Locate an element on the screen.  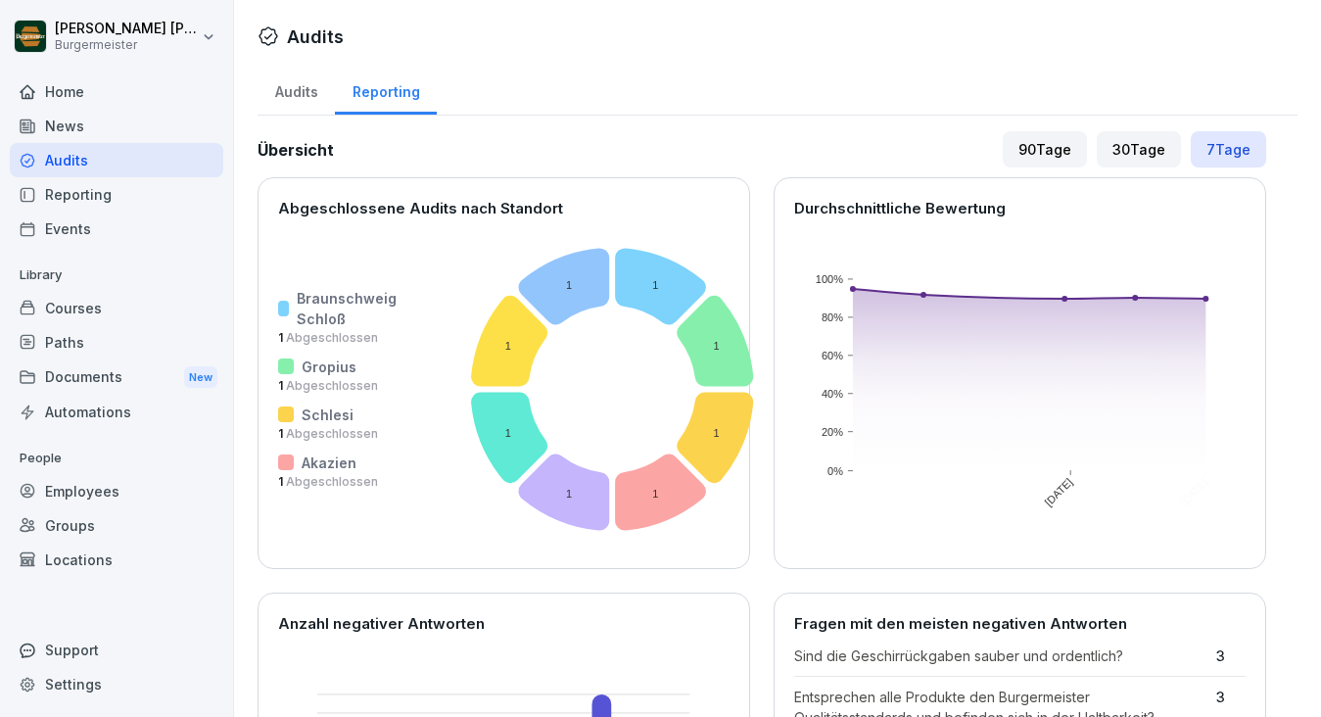
h2: Übersicht is located at coordinates (296, 150).